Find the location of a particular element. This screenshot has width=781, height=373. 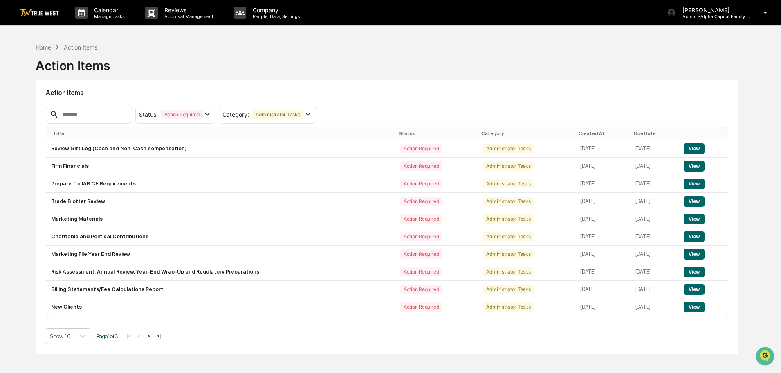

a: 🔎Data Lookup is located at coordinates (30, 187).